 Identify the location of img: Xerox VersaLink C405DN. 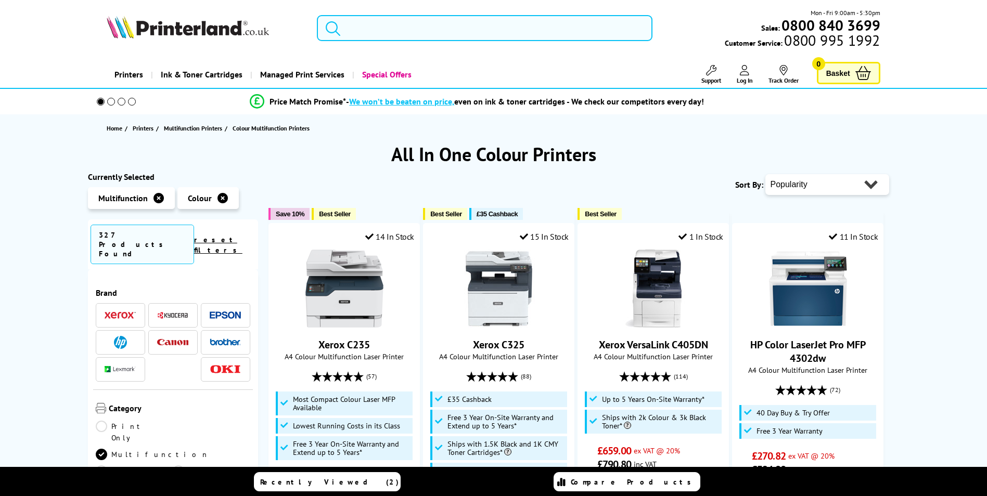
(653, 289).